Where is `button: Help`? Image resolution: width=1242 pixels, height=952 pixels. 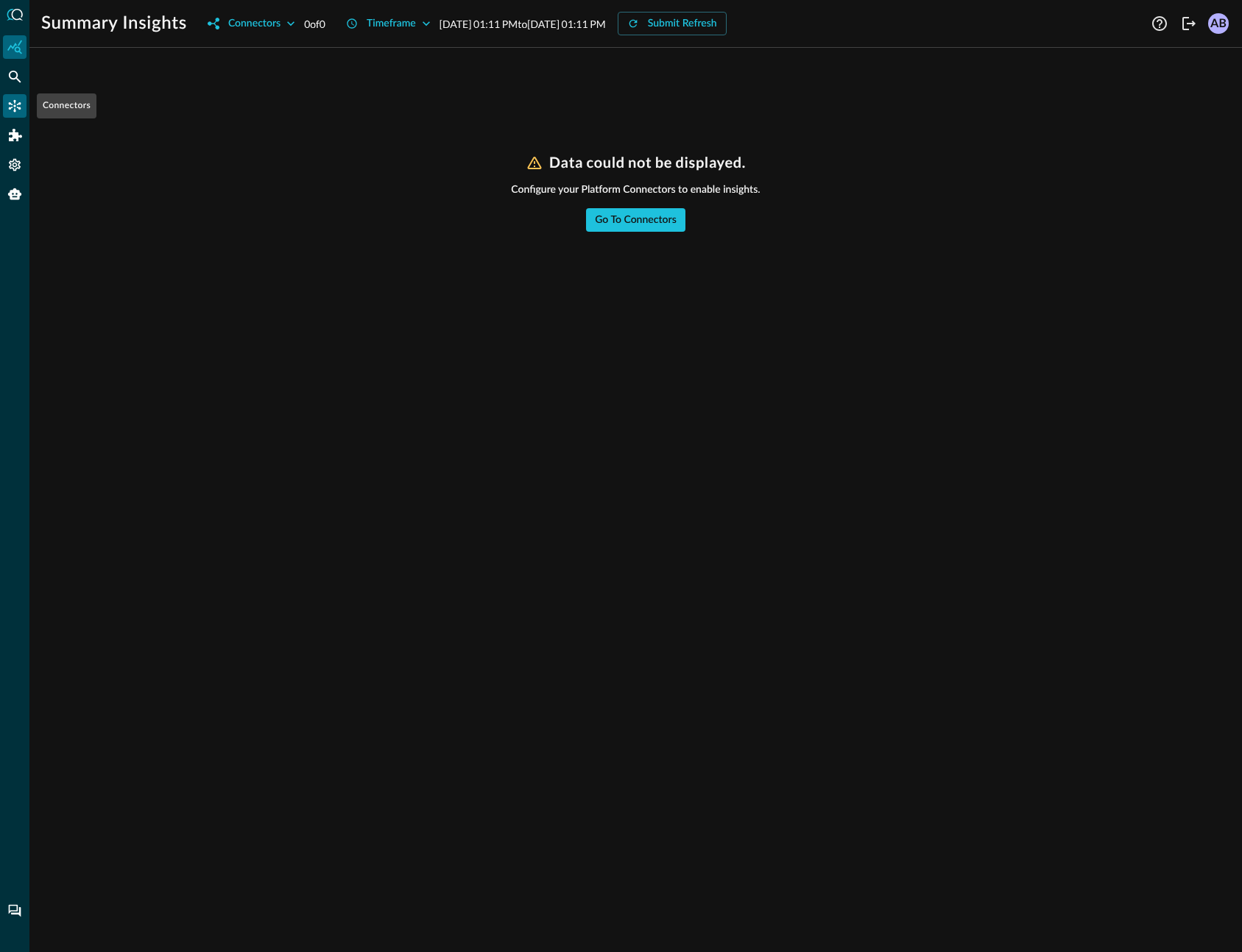
button: Help is located at coordinates (1159, 24).